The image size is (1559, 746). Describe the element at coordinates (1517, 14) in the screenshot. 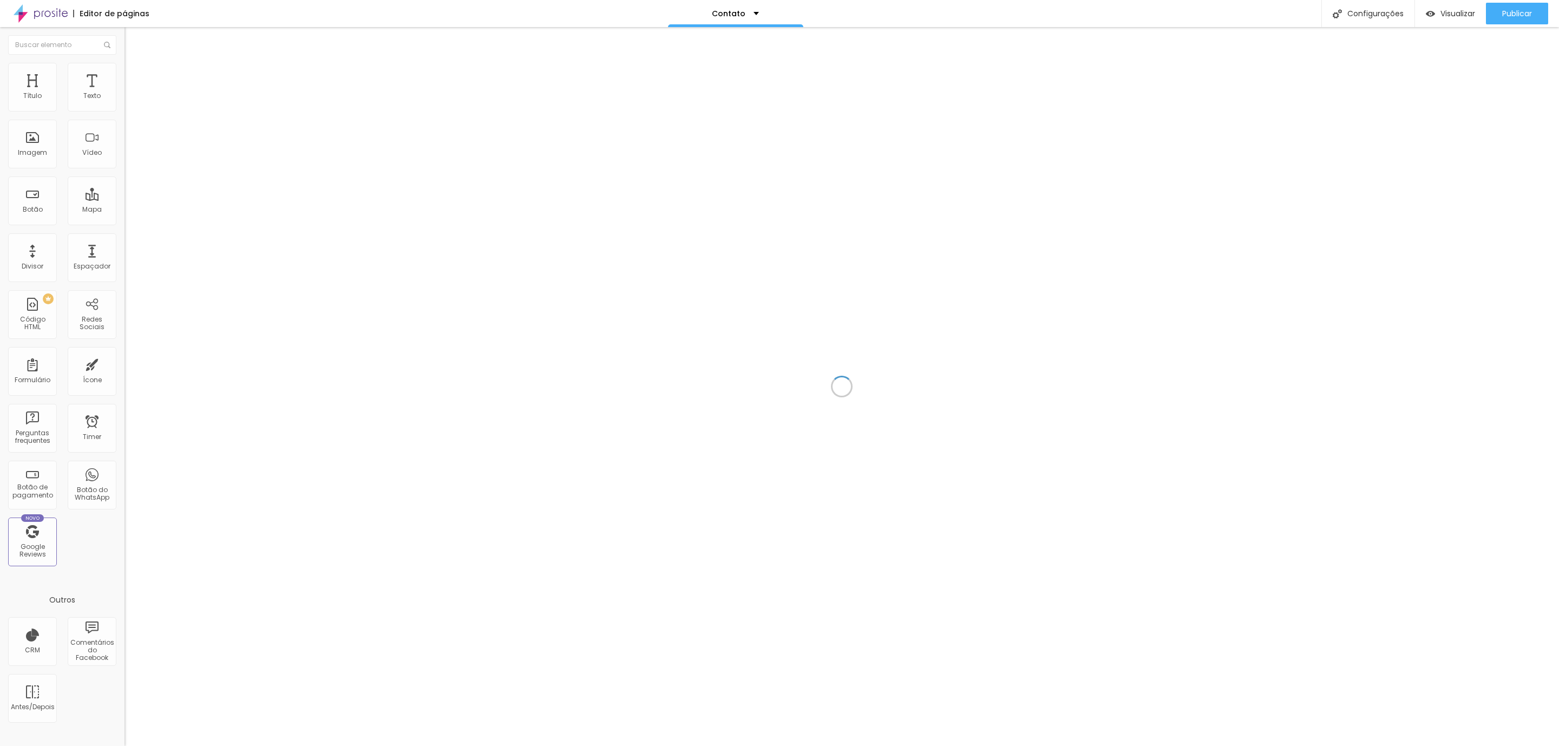

I see `span: Publicar` at that location.